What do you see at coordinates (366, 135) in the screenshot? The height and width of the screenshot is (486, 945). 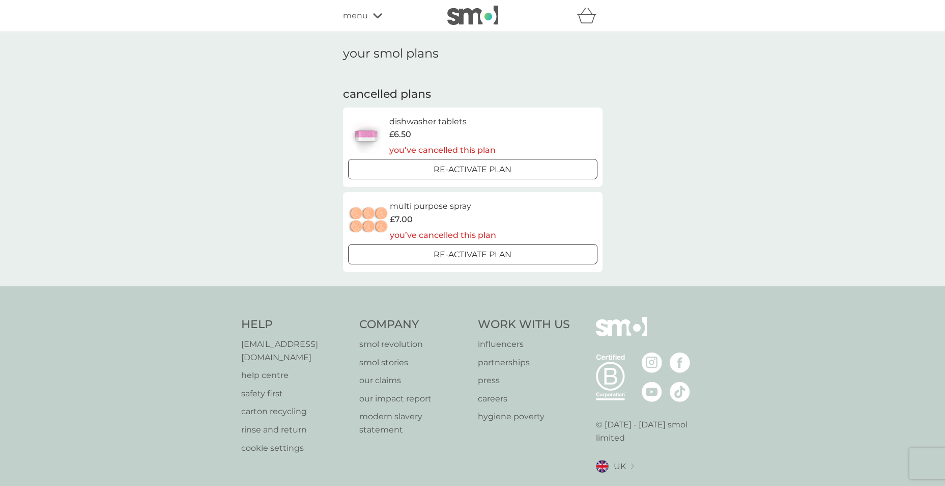 I see `img: dishwasher tablets` at bounding box center [366, 135].